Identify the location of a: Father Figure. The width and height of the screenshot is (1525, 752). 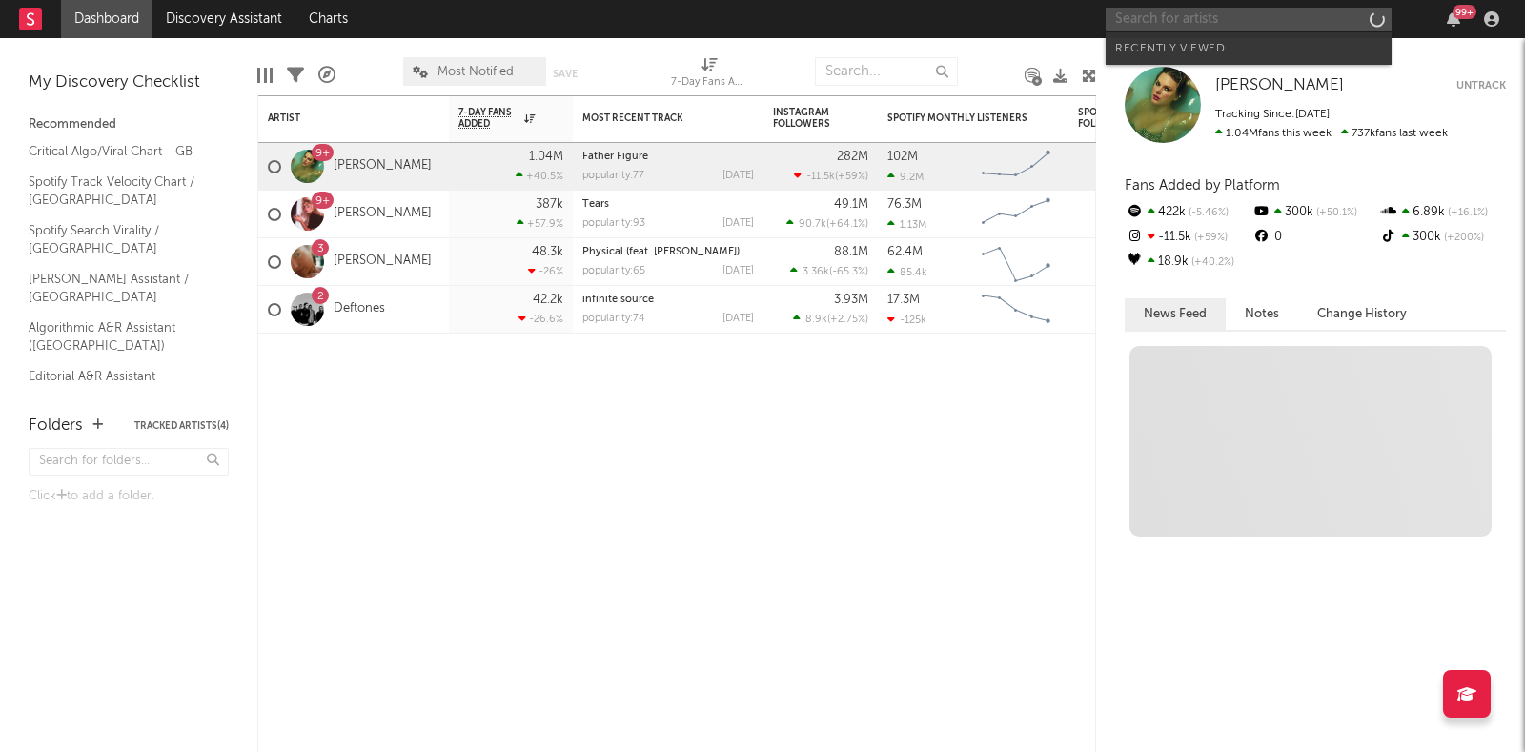
(615, 156).